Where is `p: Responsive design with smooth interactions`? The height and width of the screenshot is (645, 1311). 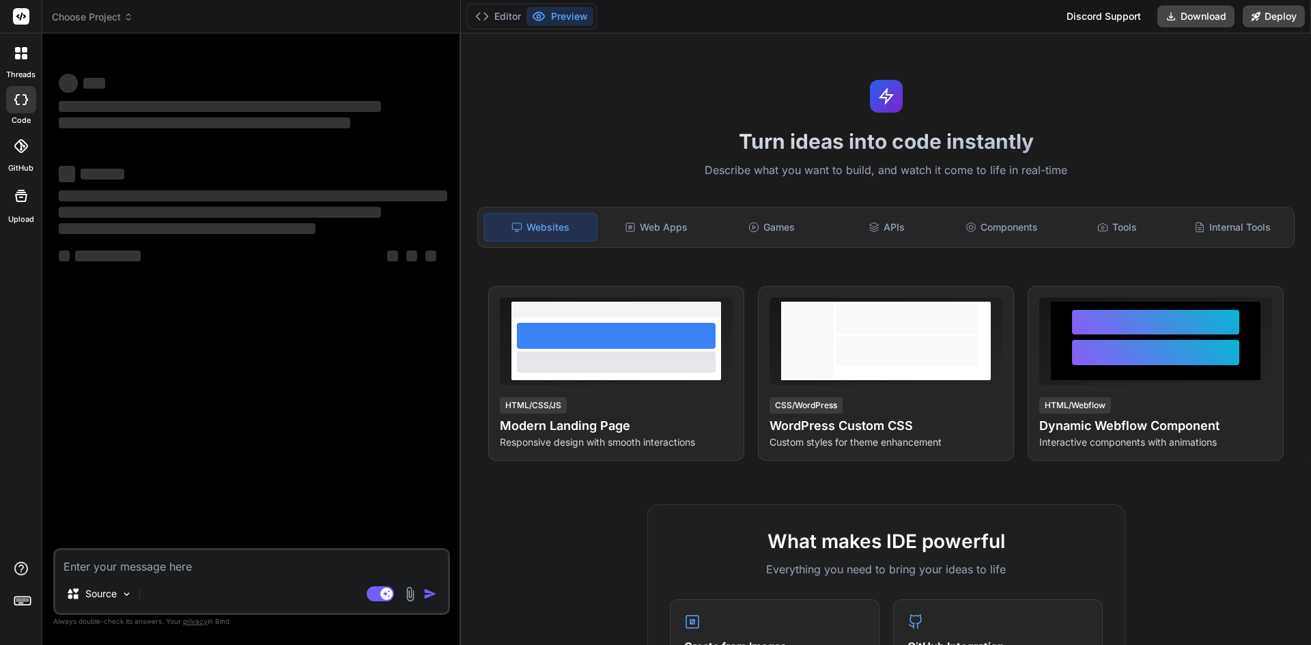
p: Responsive design with smooth interactions is located at coordinates (616, 443).